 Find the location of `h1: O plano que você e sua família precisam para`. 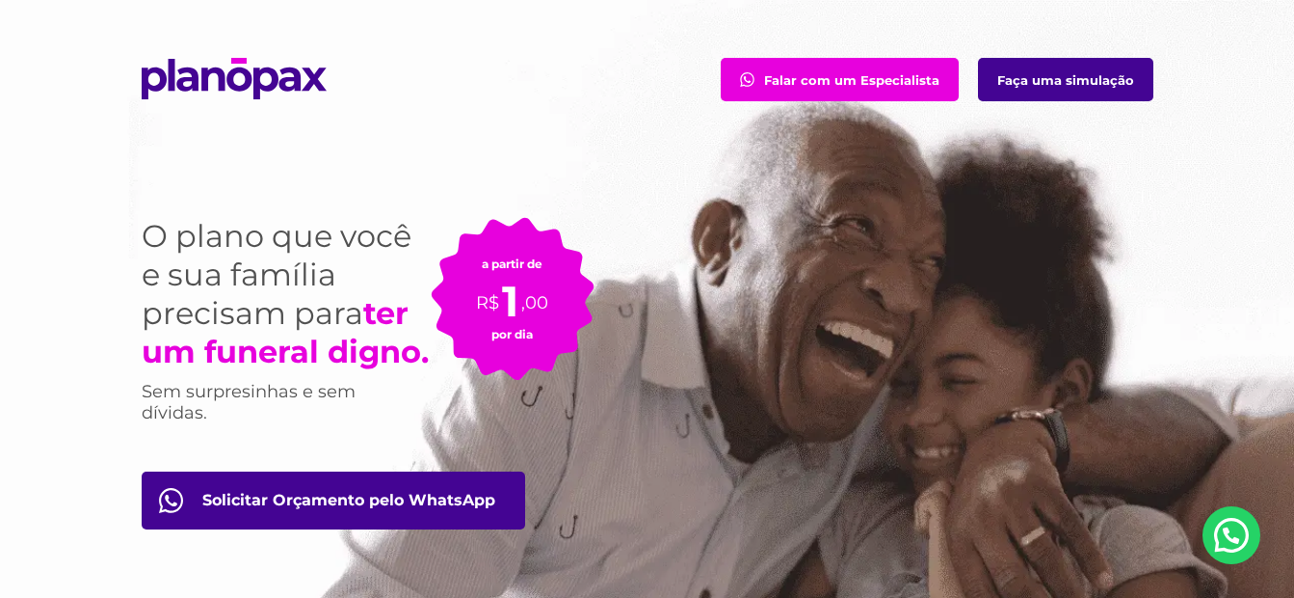

h1: O plano que você e sua família precisam para is located at coordinates (286, 294).